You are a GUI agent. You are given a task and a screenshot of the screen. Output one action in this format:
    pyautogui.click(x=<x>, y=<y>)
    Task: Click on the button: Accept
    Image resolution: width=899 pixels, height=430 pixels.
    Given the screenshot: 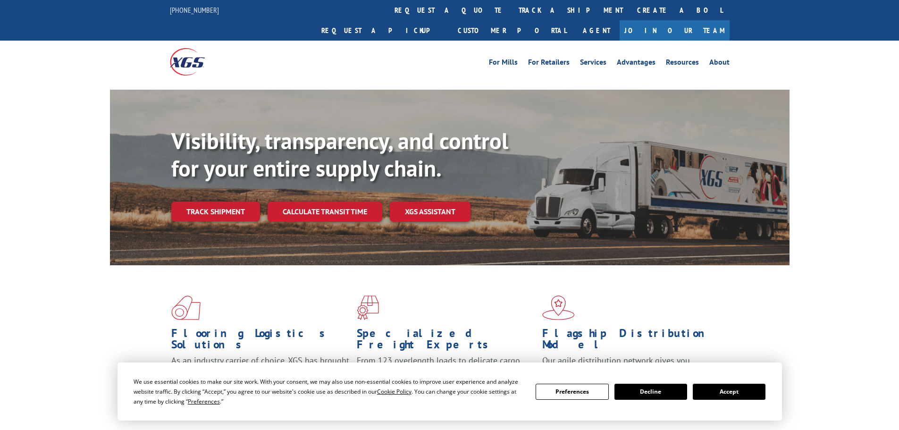 What is the action you would take?
    pyautogui.click(x=729, y=392)
    